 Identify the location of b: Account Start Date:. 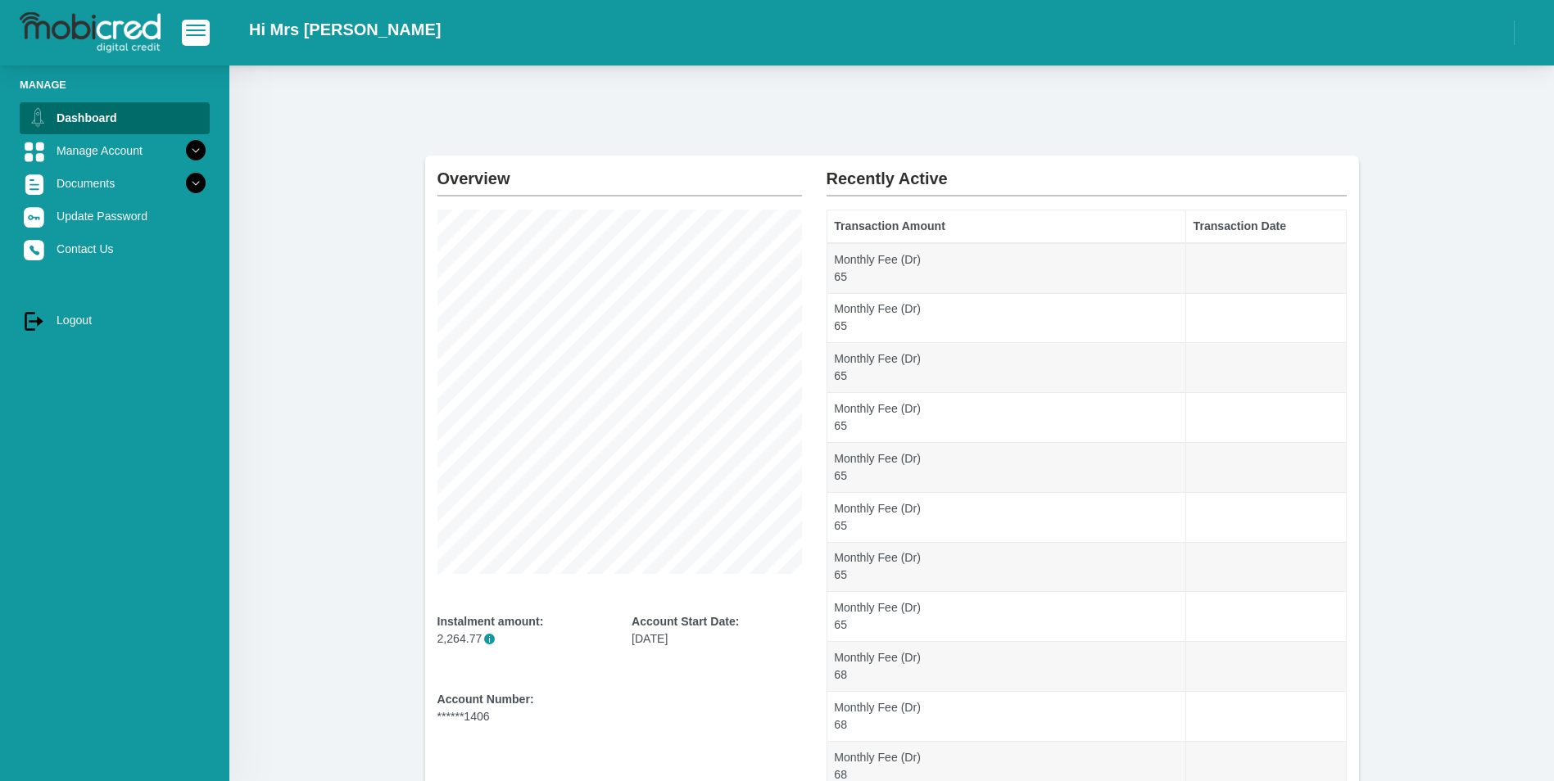
(685, 622).